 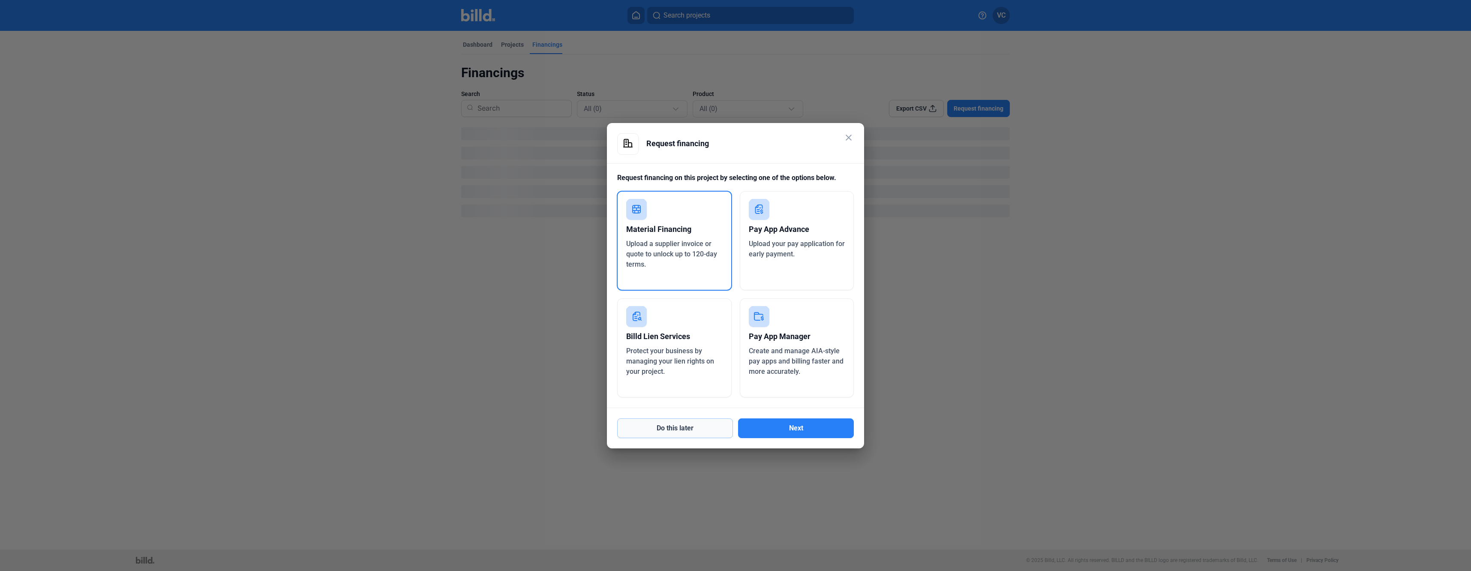 What do you see at coordinates (797, 337) in the screenshot?
I see `div: Pay App Manager` at bounding box center [797, 337].